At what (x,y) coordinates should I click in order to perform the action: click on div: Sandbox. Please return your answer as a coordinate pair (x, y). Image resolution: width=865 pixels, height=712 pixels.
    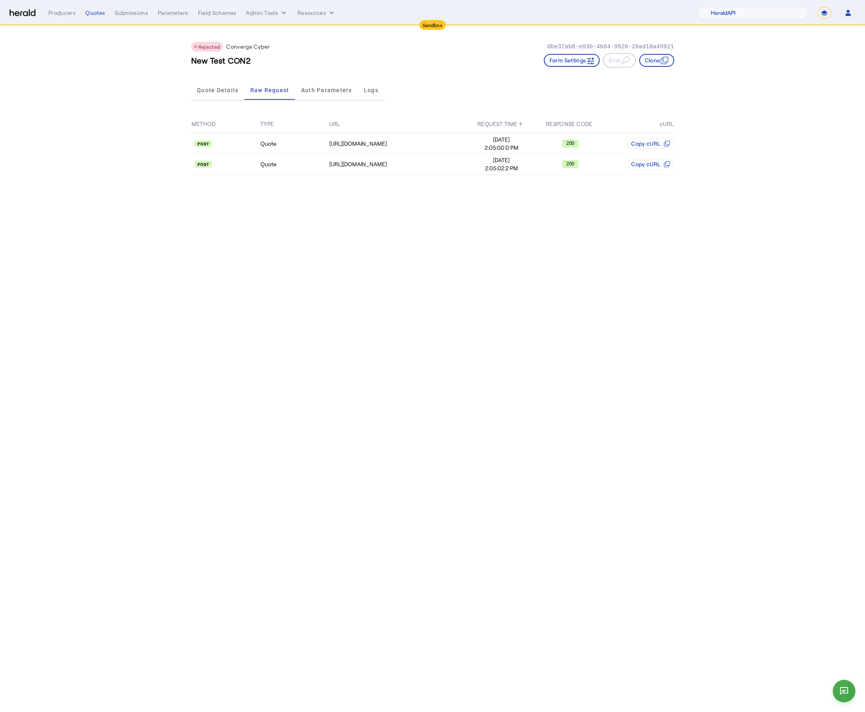
    Looking at the image, I should click on (432, 25).